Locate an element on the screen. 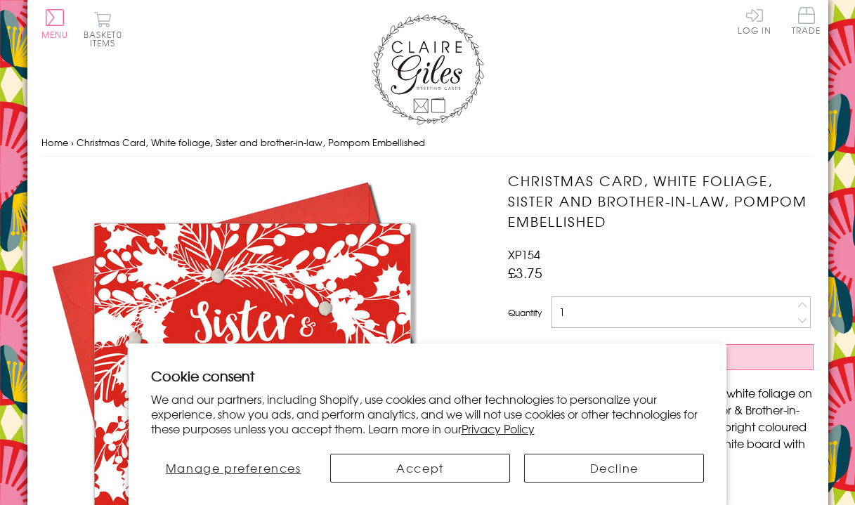  img: Claire Giles Greetings Cards is located at coordinates (428, 70).